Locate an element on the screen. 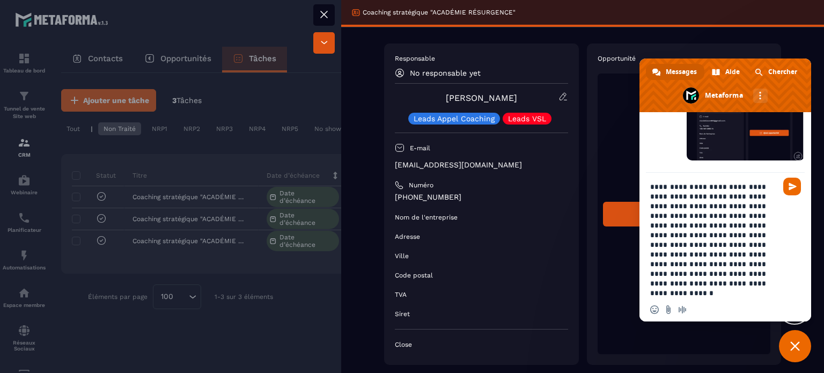 The image size is (824, 373). span: Messages is located at coordinates (681, 72).